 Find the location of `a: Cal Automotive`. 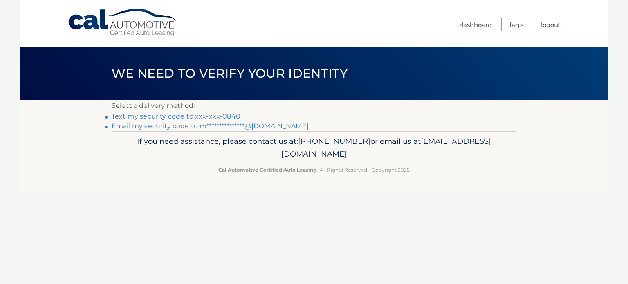

a: Cal Automotive is located at coordinates (123, 22).